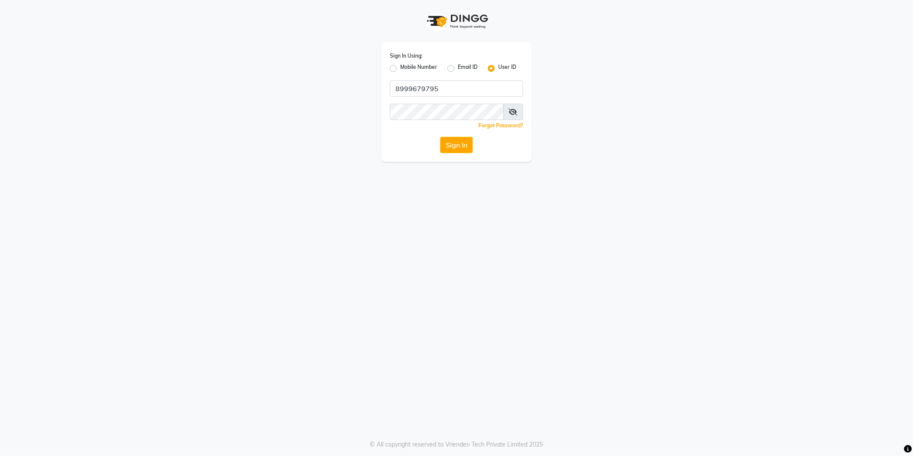  What do you see at coordinates (457, 145) in the screenshot?
I see `button: Sign In` at bounding box center [457, 145].